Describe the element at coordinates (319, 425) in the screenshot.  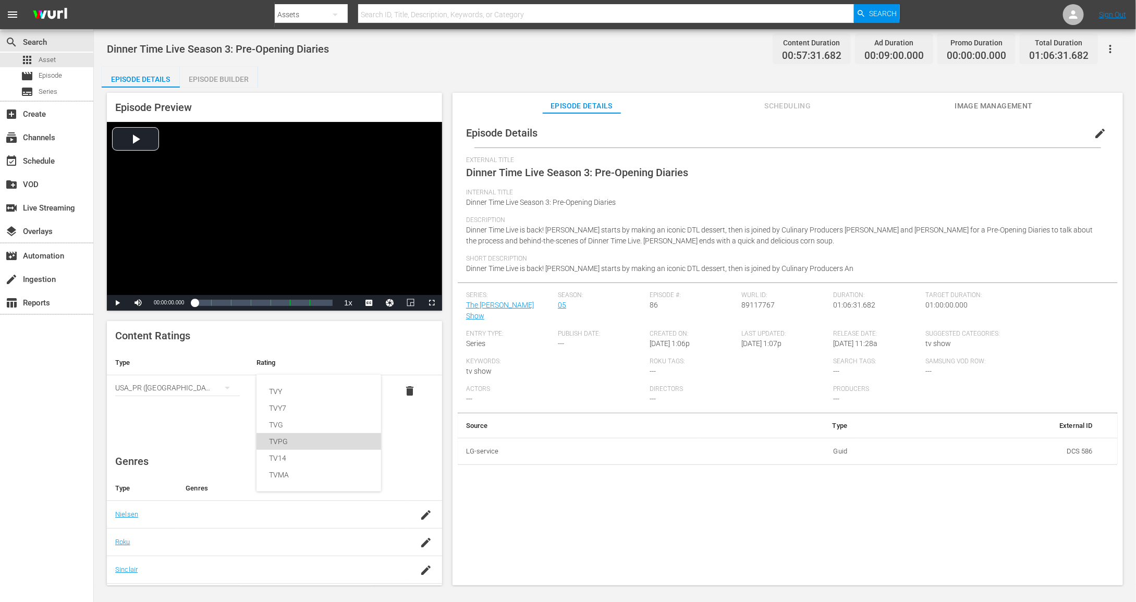
I see `div: TVG` at that location.